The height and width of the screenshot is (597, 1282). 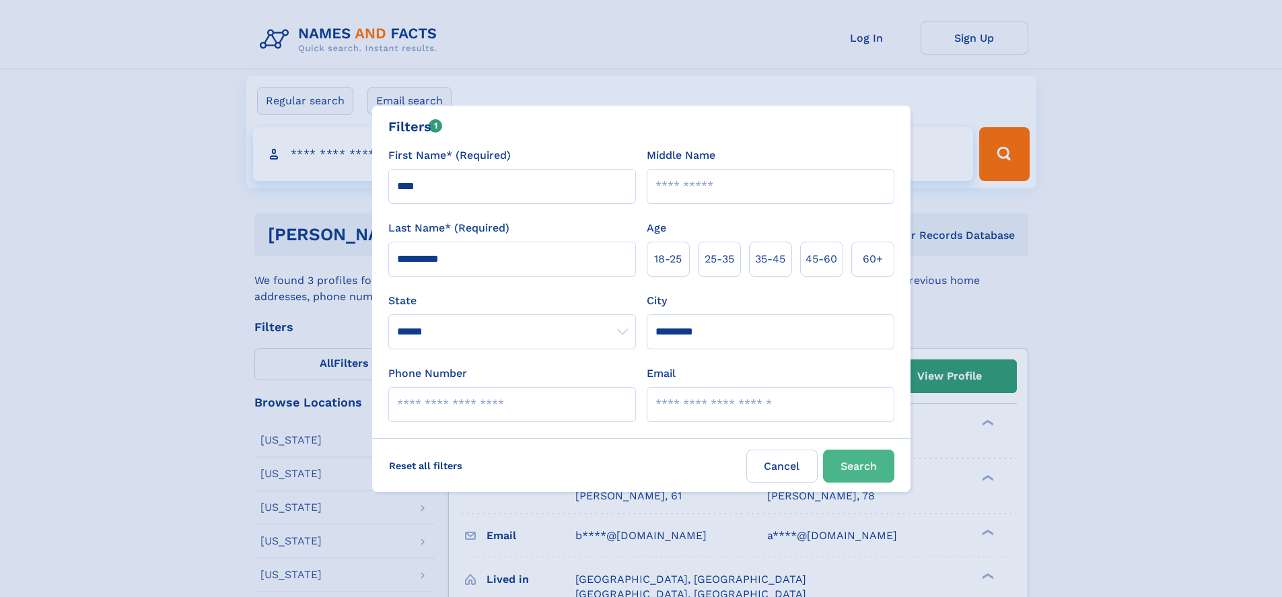 What do you see at coordinates (425, 466) in the screenshot?
I see `label: Reset all filters` at bounding box center [425, 466].